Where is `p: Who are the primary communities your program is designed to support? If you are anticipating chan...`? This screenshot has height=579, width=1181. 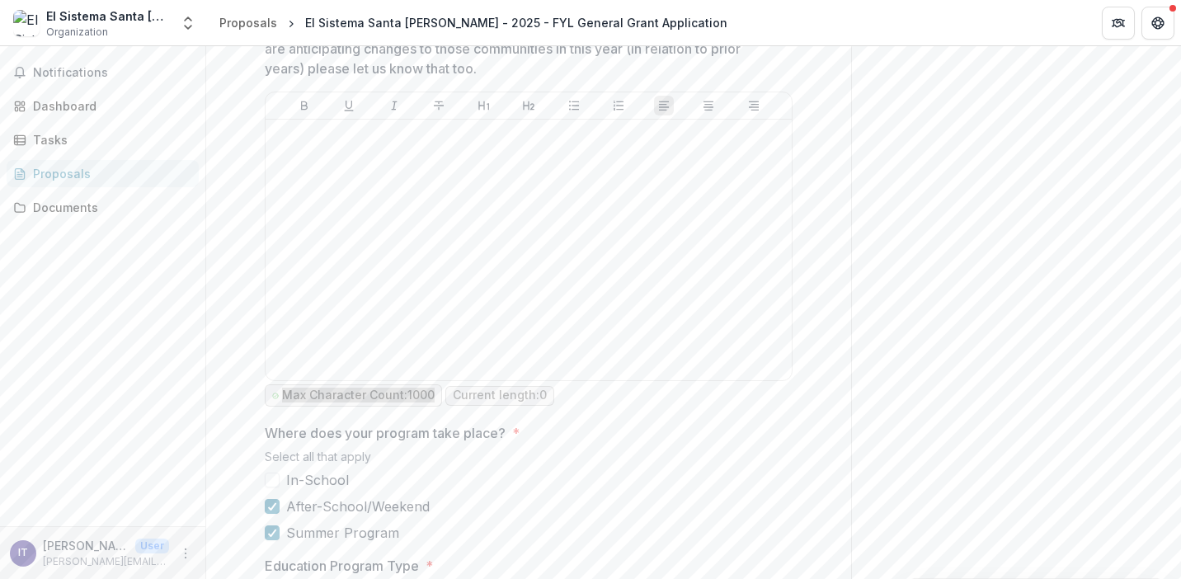 p: Who are the primary communities your program is designed to support? If you are anticipating chan... is located at coordinates (516, 49).